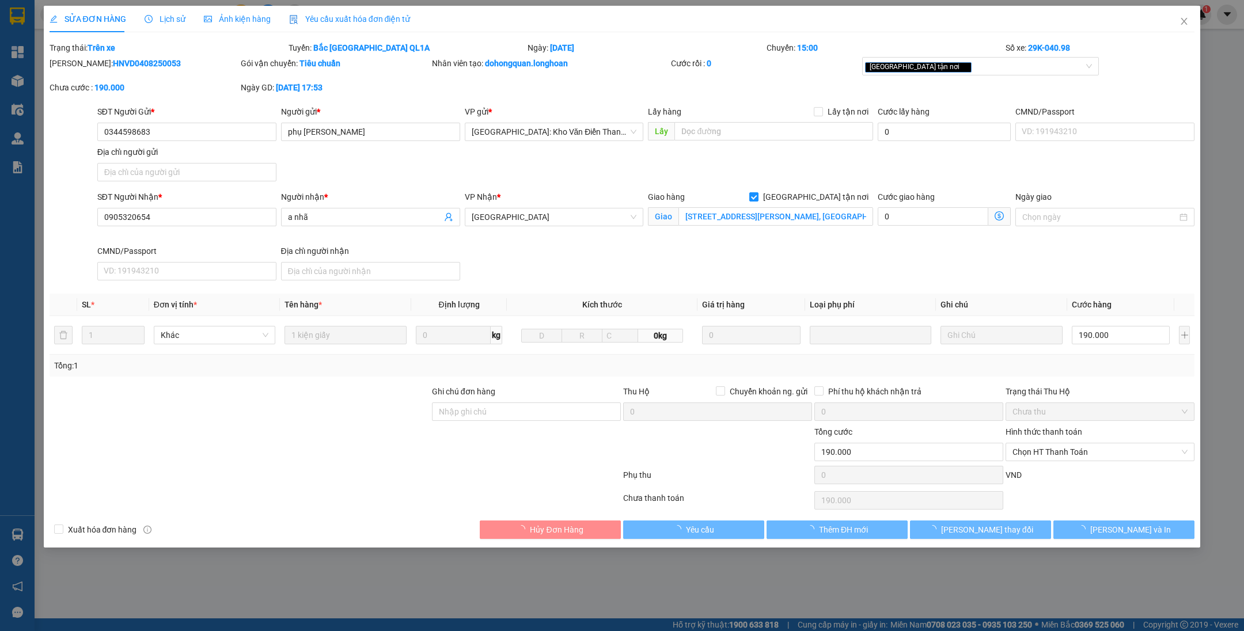  What do you see at coordinates (602, 305) in the screenshot?
I see `span: Kích thước` at bounding box center [602, 305].